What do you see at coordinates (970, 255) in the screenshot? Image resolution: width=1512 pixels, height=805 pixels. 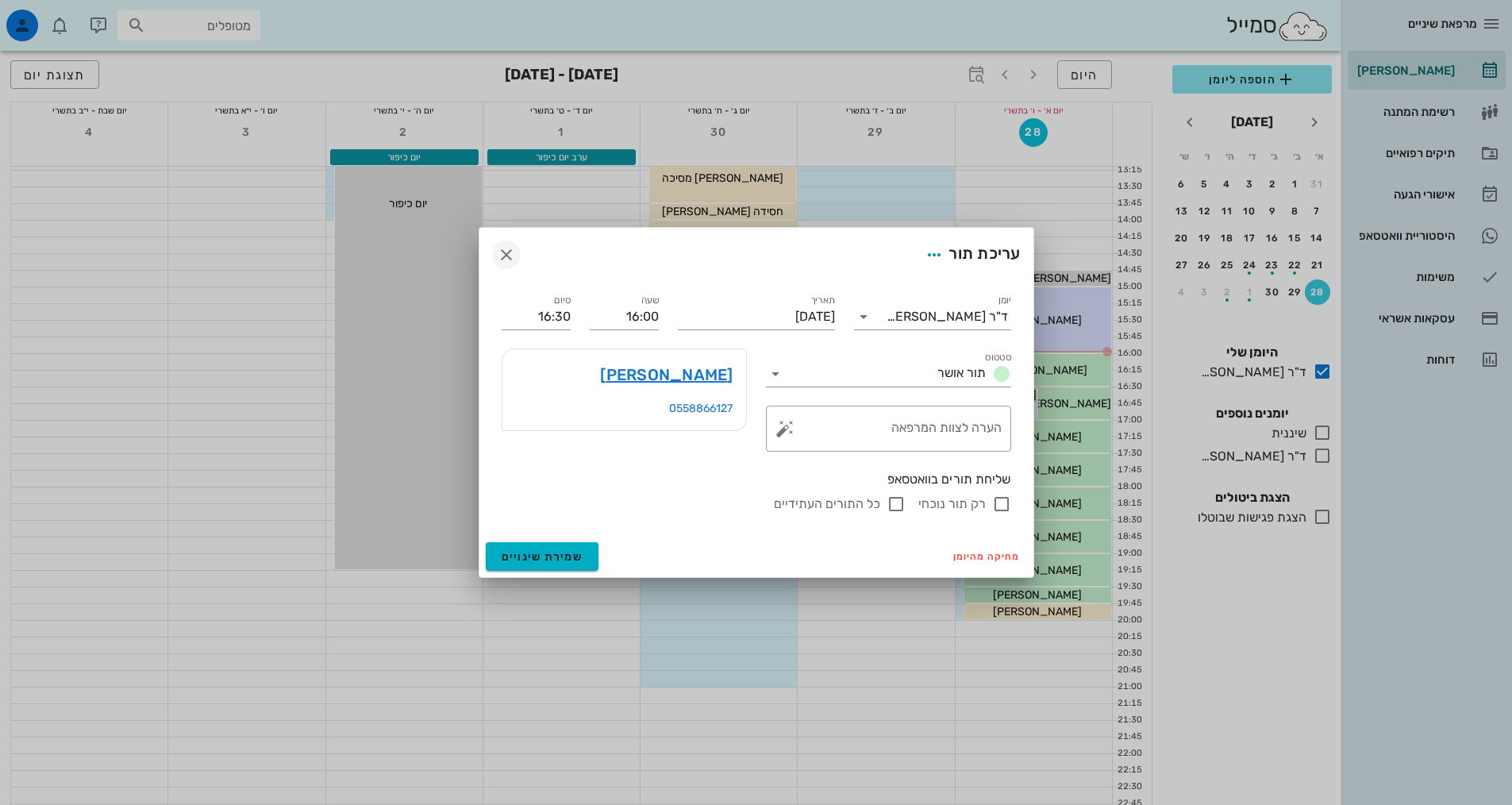 I see `div: עריכת תור` at bounding box center [970, 255].